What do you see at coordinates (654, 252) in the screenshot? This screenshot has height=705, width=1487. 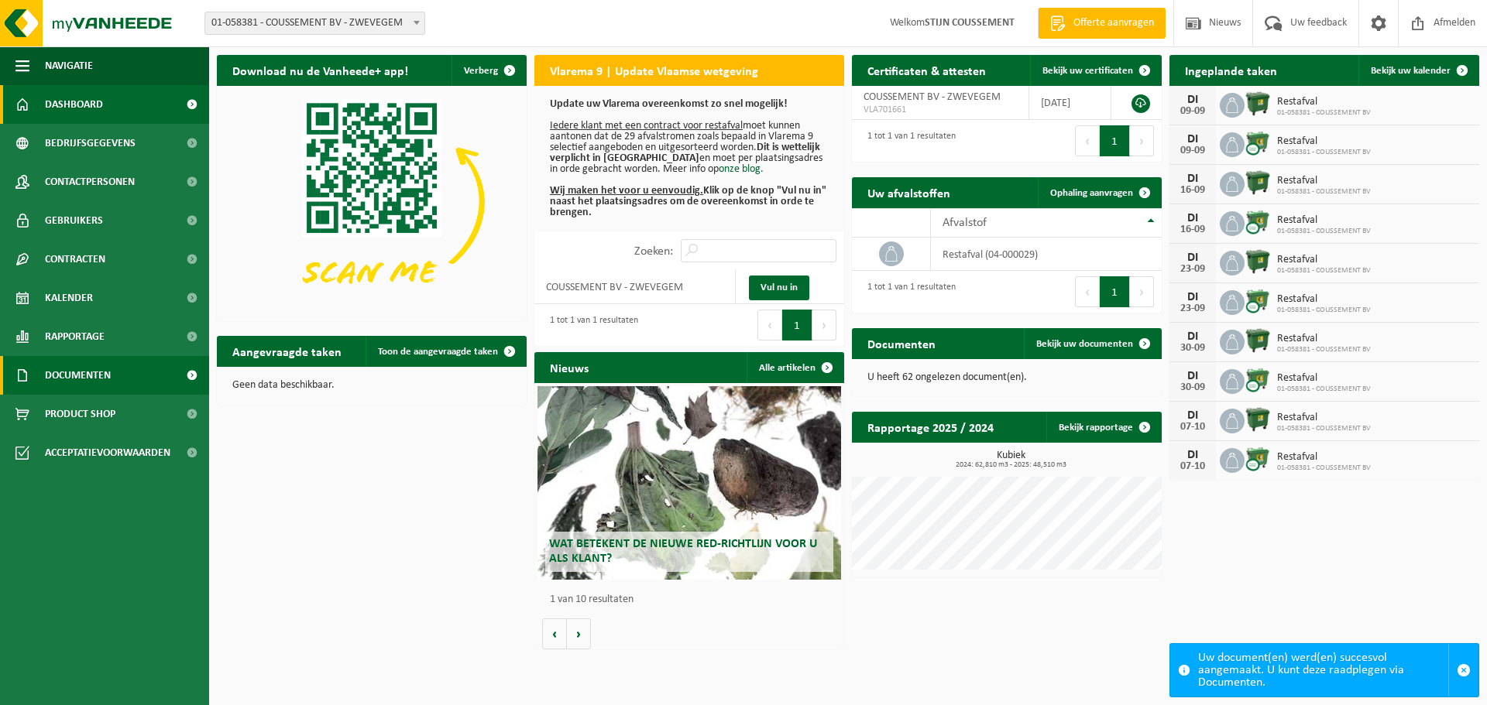 I see `label: Zoeken:` at bounding box center [654, 252].